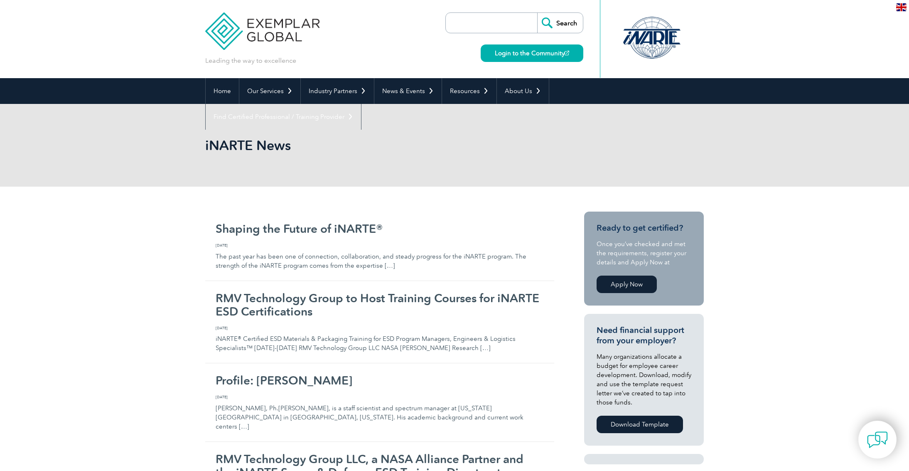 The width and height of the screenshot is (909, 471). What do you see at coordinates (644, 253) in the screenshot?
I see `p: Once you’ve checked and met the requirements, register your details and Apply Now at` at bounding box center [644, 253].